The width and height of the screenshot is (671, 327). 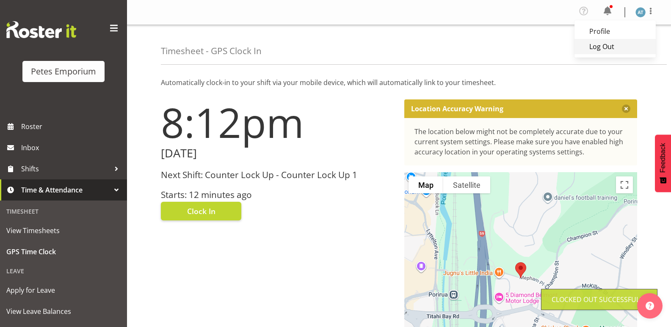 What do you see at coordinates (72, 127) in the screenshot?
I see `span: Roster` at bounding box center [72, 127].